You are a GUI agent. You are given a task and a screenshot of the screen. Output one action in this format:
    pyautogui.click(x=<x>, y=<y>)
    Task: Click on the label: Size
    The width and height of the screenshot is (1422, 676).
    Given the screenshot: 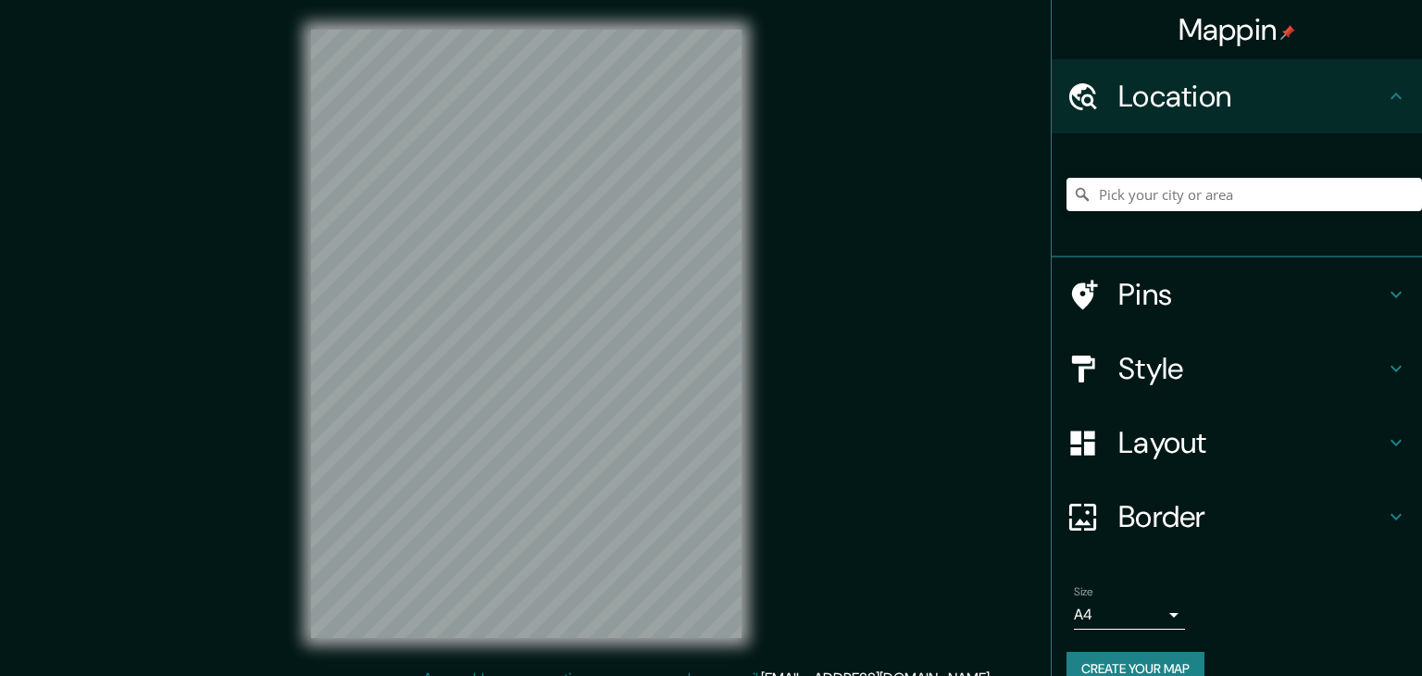 What is the action you would take?
    pyautogui.click(x=1083, y=592)
    